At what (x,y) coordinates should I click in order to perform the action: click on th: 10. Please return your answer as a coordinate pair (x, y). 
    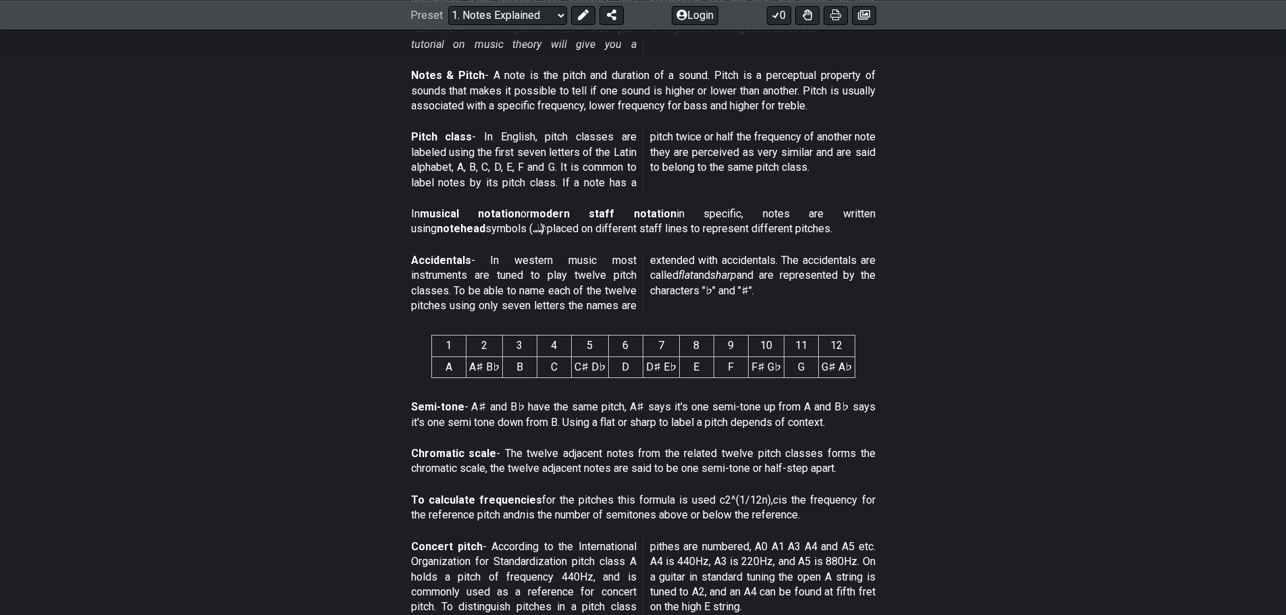
    Looking at the image, I should click on (765, 346).